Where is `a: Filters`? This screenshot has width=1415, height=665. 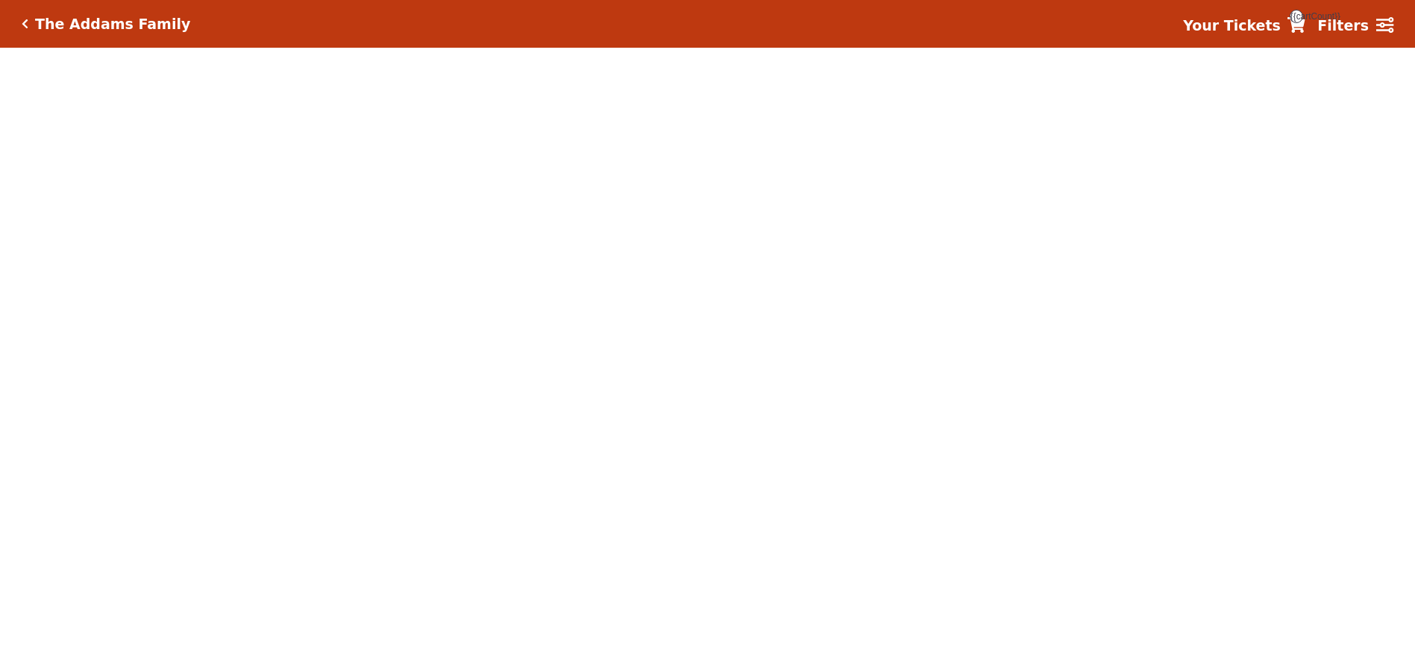 a: Filters is located at coordinates (1355, 25).